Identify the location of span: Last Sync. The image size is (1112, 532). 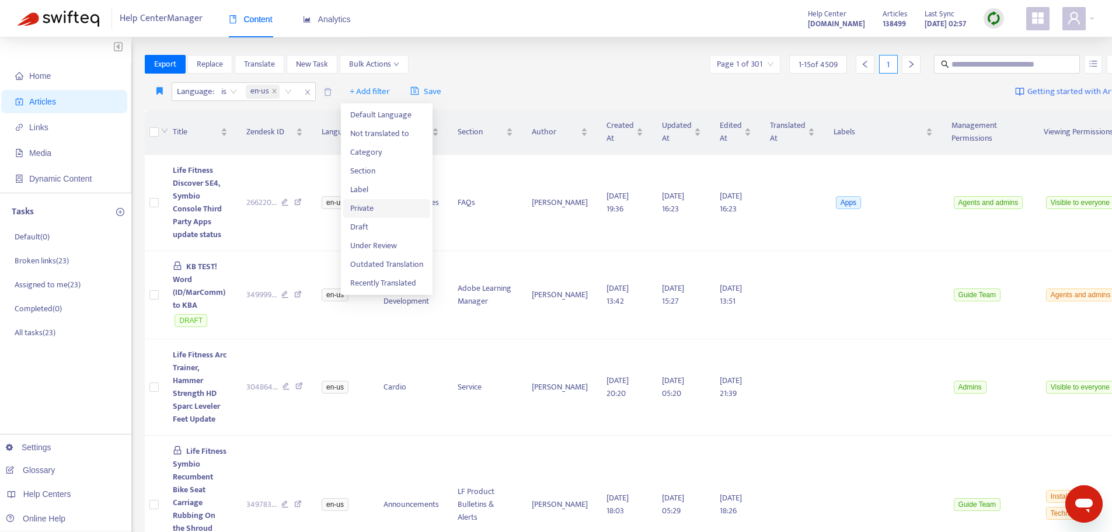
(939, 14).